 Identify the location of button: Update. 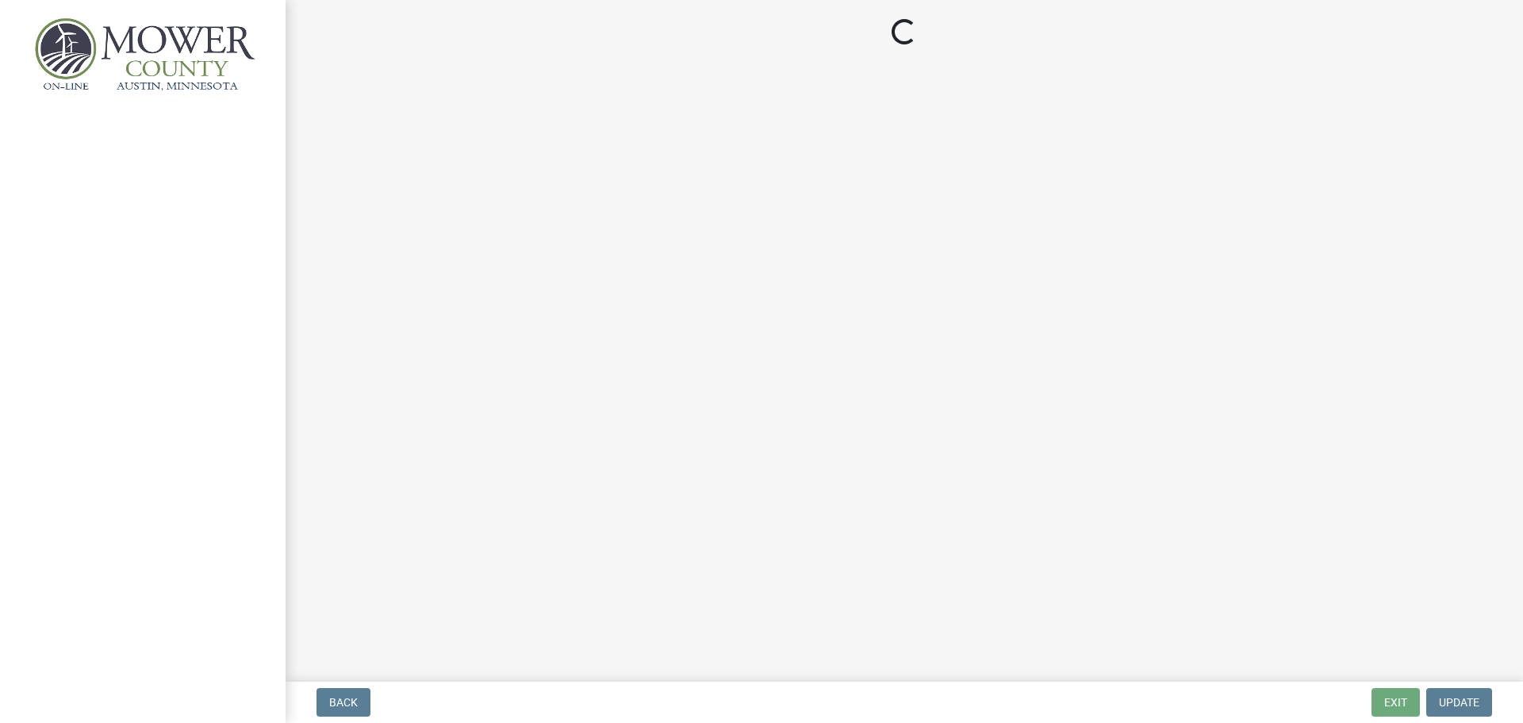
(1459, 702).